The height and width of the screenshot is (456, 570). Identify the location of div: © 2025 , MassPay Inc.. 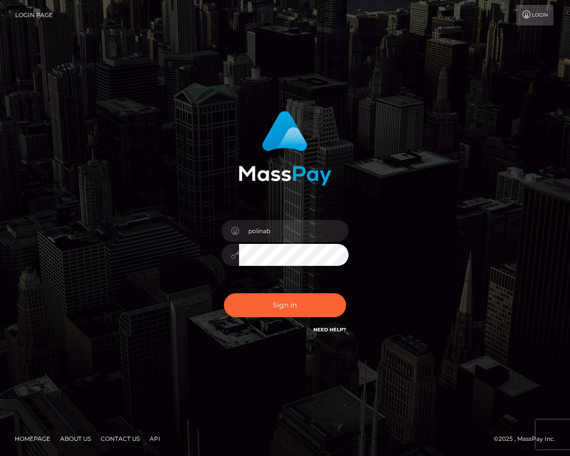
(528, 439).